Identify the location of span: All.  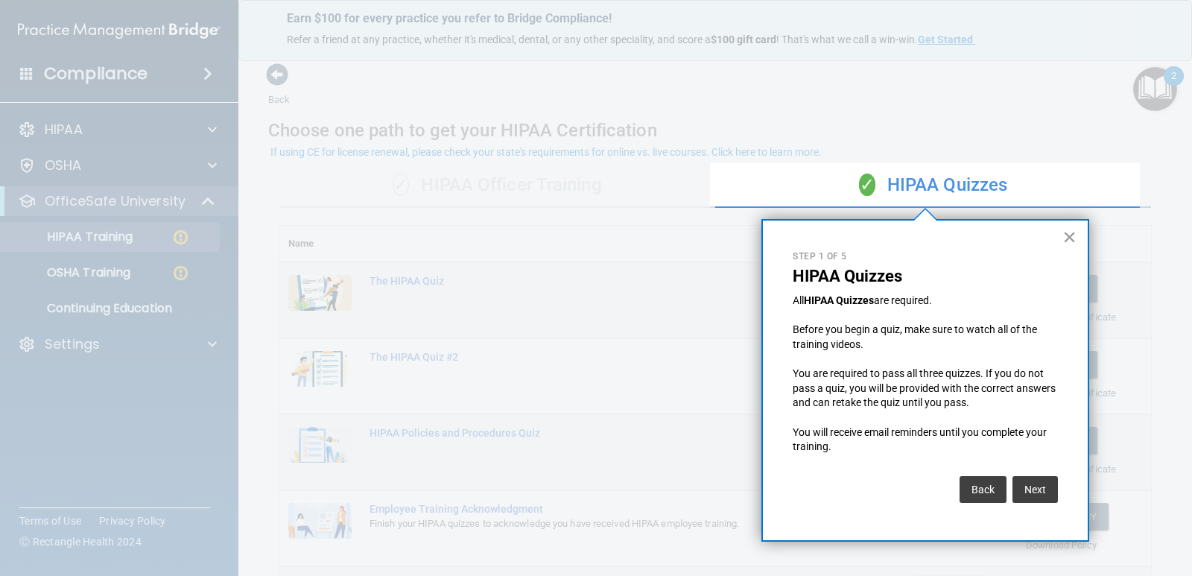
(798, 300).